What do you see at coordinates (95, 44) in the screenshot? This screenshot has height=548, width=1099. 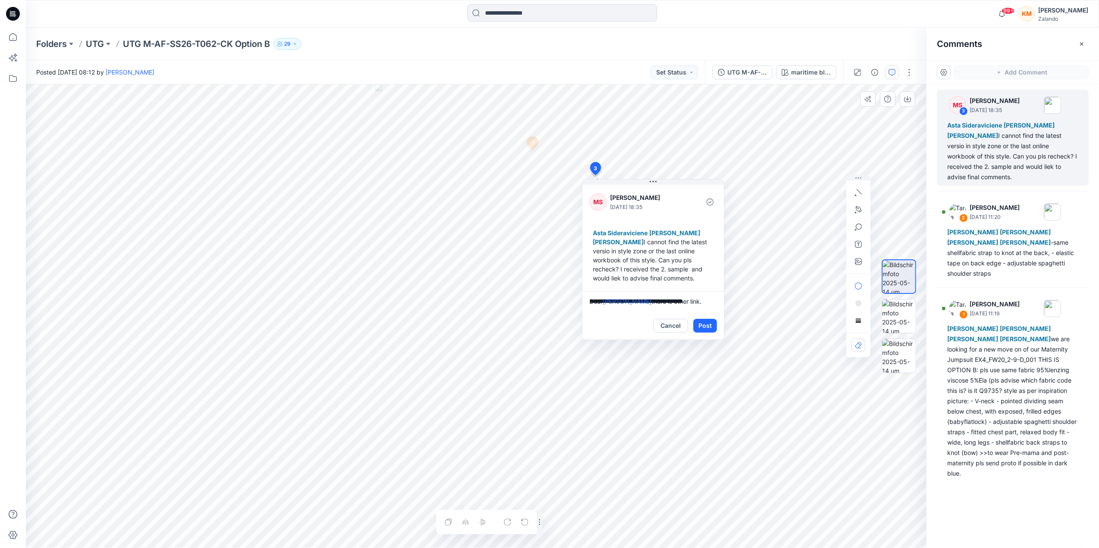 I see `a: UTG` at bounding box center [95, 44].